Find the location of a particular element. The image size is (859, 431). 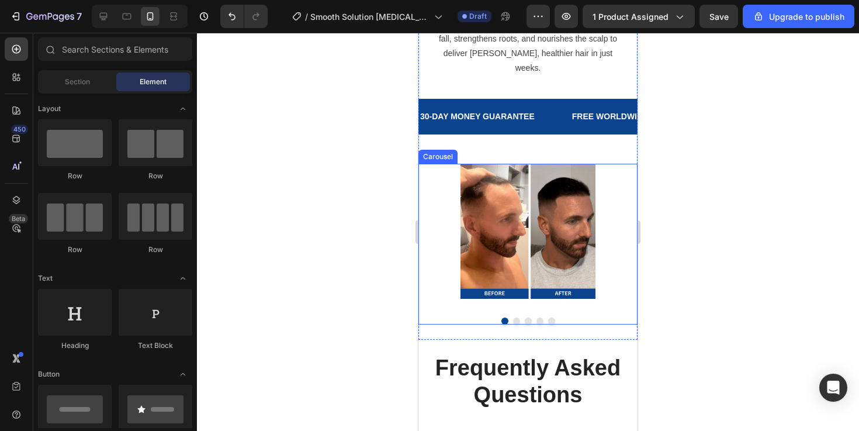

div: Text Block is located at coordinates (155, 345).